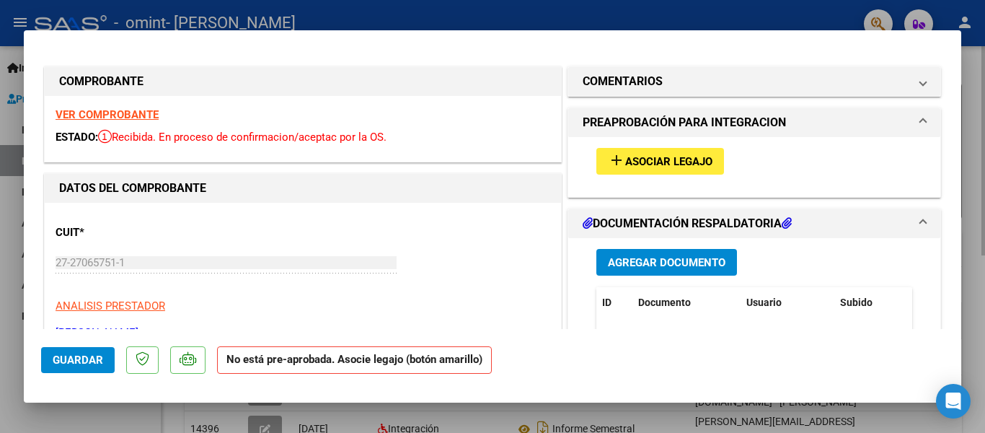 This screenshot has height=433, width=985. What do you see at coordinates (78, 360) in the screenshot?
I see `span: Guardar` at bounding box center [78, 360].